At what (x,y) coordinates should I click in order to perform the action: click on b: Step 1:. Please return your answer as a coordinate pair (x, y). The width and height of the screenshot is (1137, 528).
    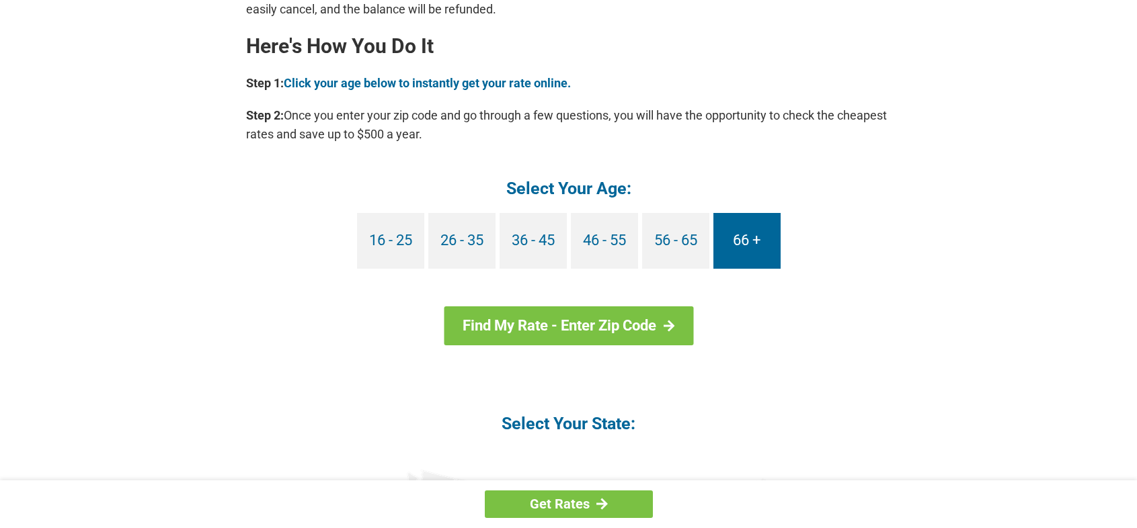
    Looking at the image, I should click on (265, 83).